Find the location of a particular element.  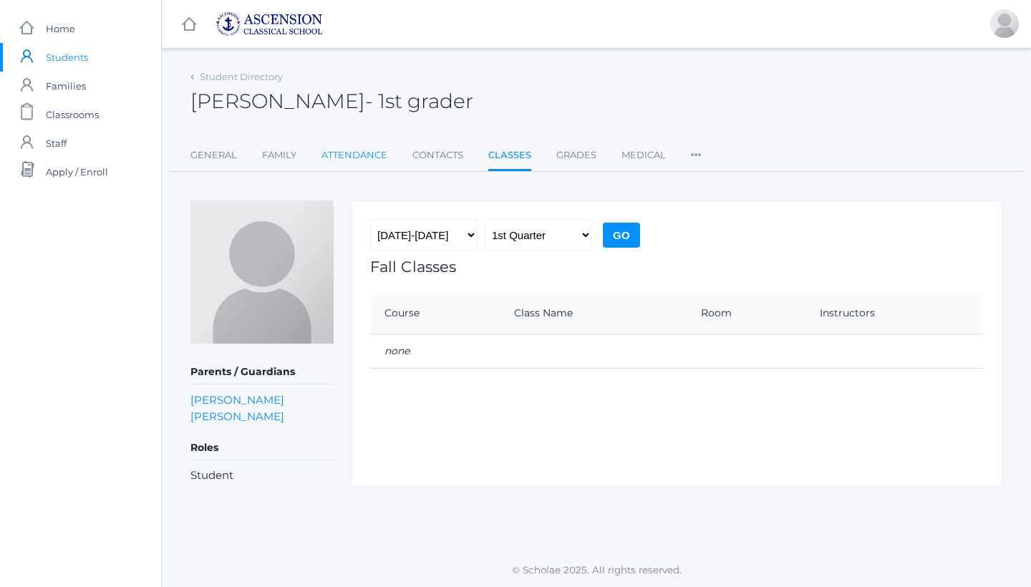

th: Instructors is located at coordinates (894, 313).